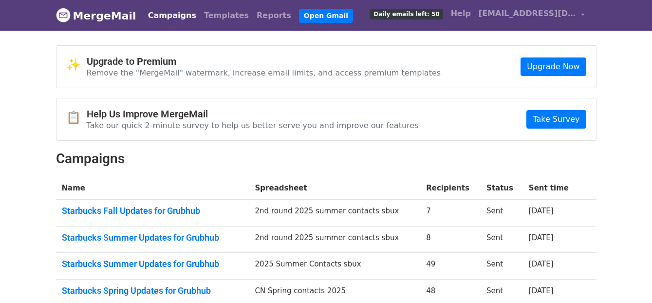 This screenshot has width=652, height=303. I want to click on th: Recipients, so click(450, 188).